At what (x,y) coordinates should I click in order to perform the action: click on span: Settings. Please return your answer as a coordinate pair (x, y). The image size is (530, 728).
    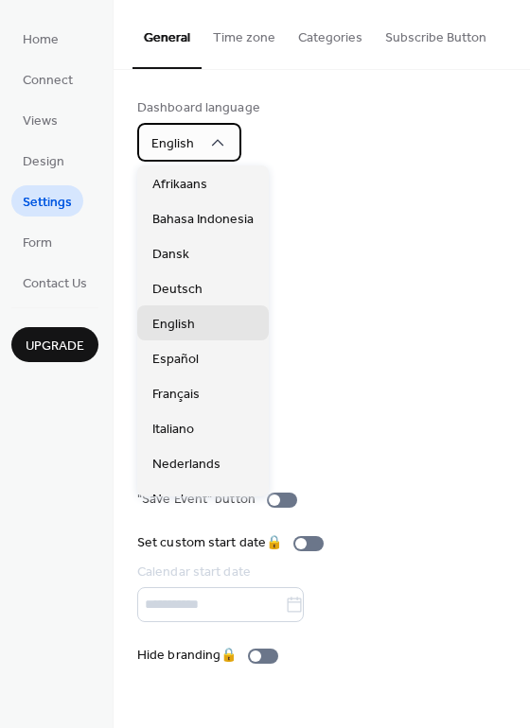
    Looking at the image, I should click on (47, 202).